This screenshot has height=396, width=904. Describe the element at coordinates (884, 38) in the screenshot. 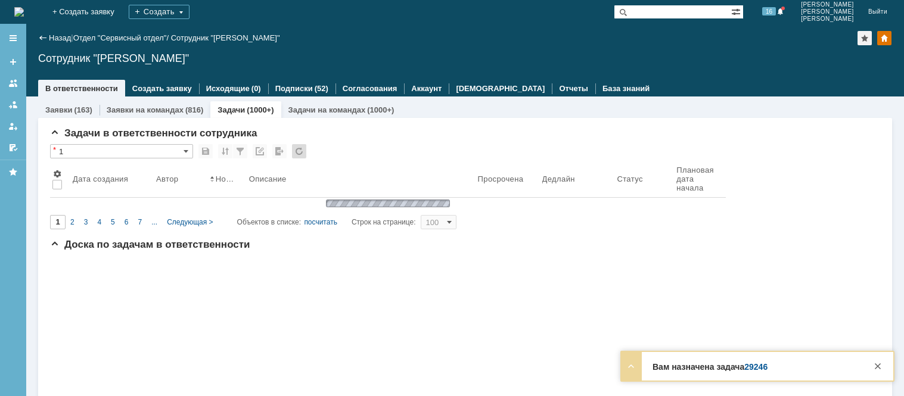

I see `div: Изменить домашнюю страницу` at that location.